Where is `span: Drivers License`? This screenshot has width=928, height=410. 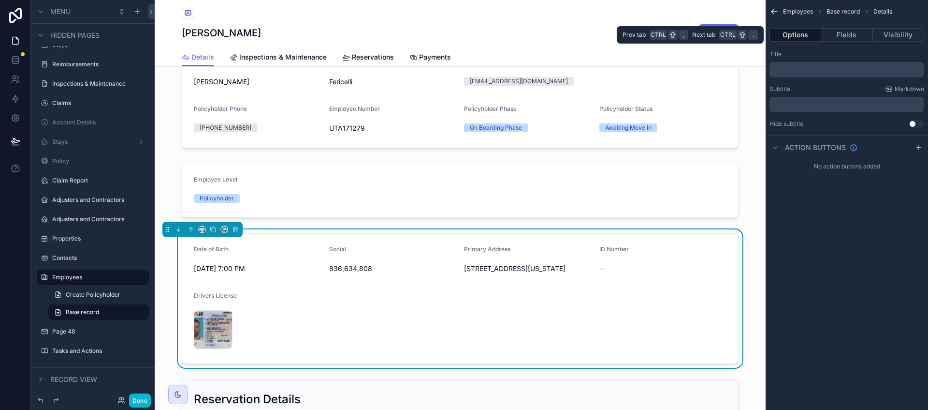
span: Drivers License is located at coordinates (215, 295).